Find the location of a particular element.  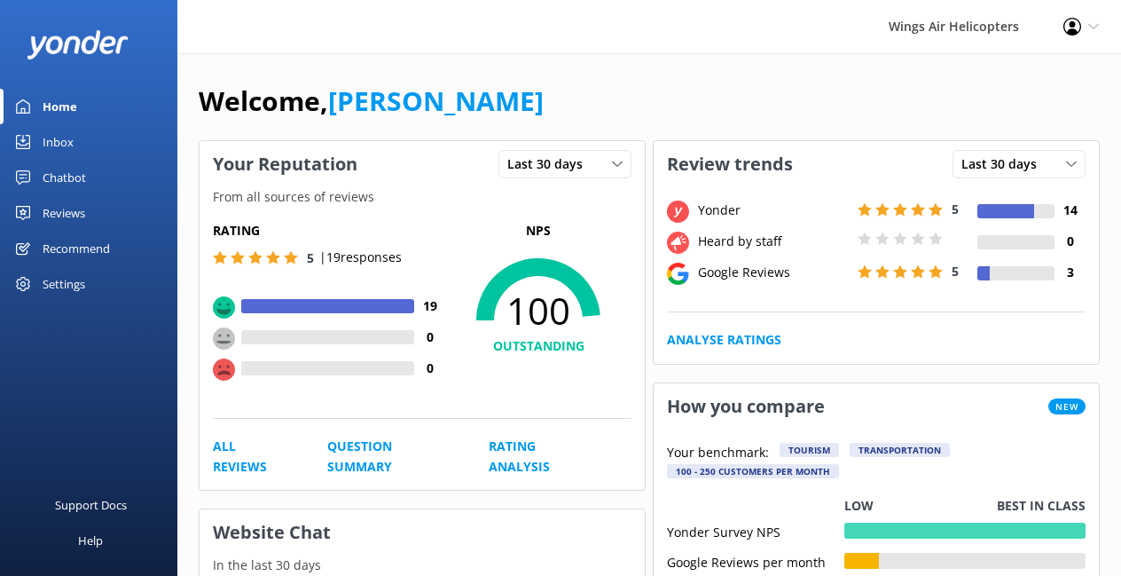

p: Best in class is located at coordinates (1041, 506).